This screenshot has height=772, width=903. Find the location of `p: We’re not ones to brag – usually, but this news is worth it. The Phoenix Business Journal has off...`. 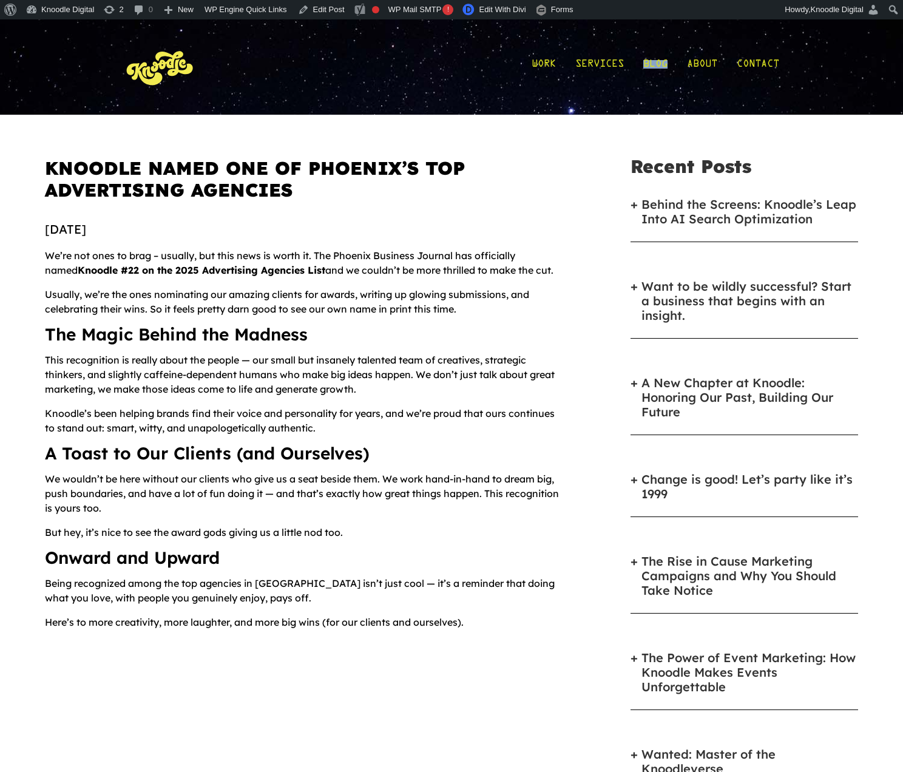

p: We’re not ones to brag – usually, but this news is worth it. The Phoenix Business Journal has off... is located at coordinates (305, 268).